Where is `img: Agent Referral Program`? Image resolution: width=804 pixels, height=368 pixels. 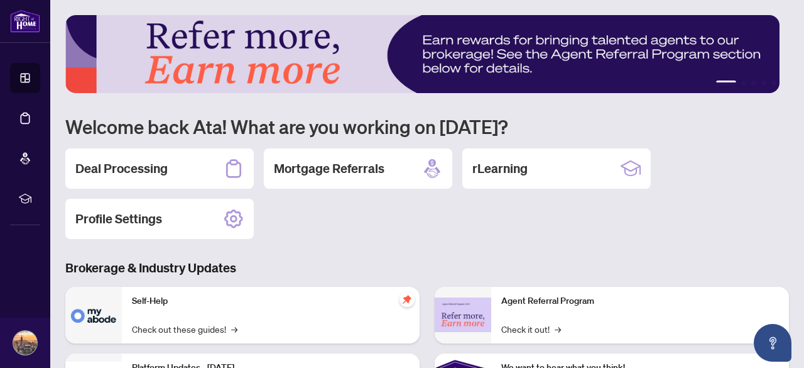
img: Agent Referral Program is located at coordinates (463, 314).